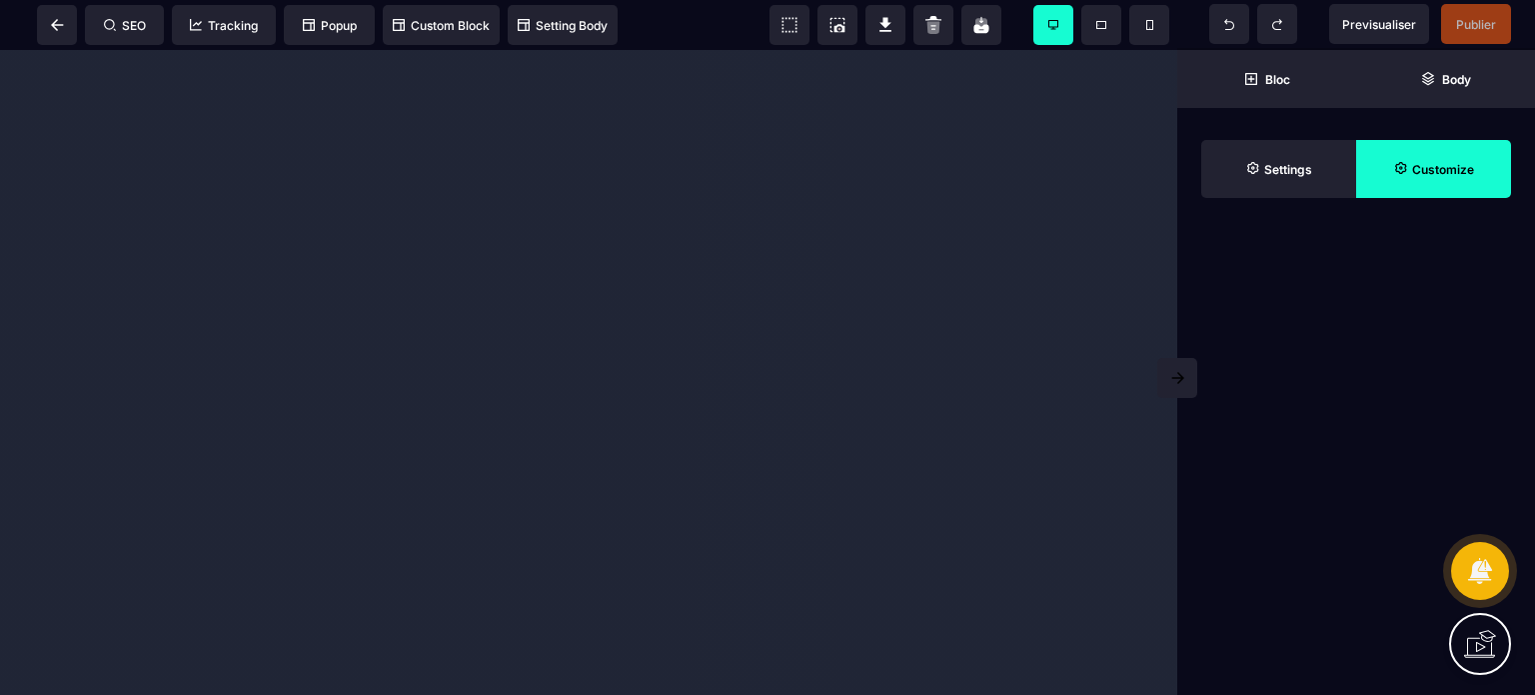 Image resolution: width=1535 pixels, height=695 pixels. What do you see at coordinates (1278, 169) in the screenshot?
I see `span: Settings` at bounding box center [1278, 169].